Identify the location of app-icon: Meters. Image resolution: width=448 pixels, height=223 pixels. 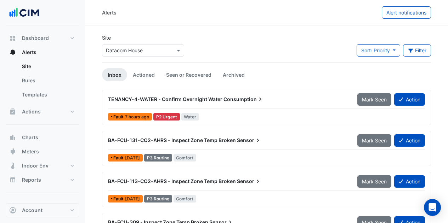
(13, 152).